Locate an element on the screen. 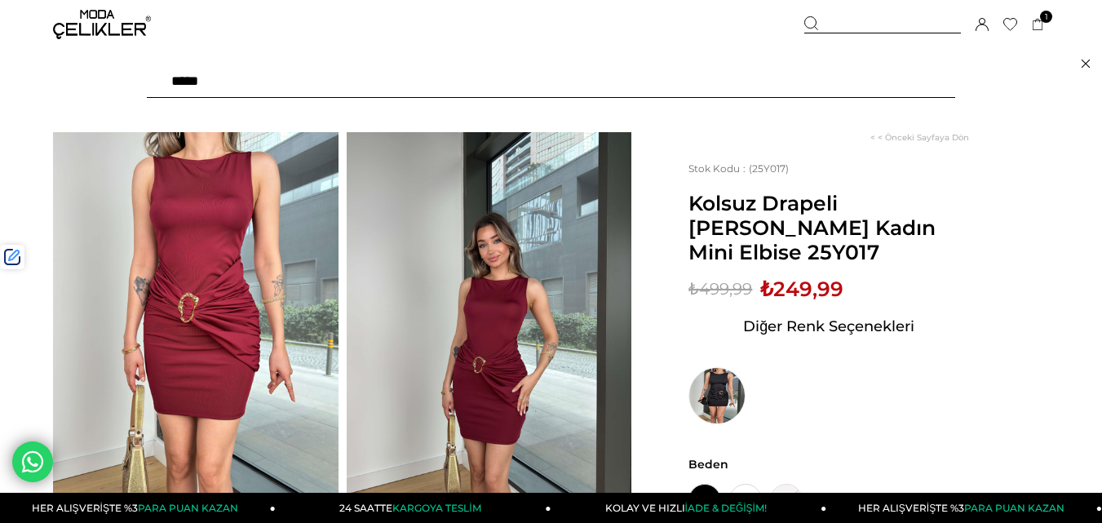 Image resolution: width=1102 pixels, height=523 pixels. span: 1 is located at coordinates (1046, 16).